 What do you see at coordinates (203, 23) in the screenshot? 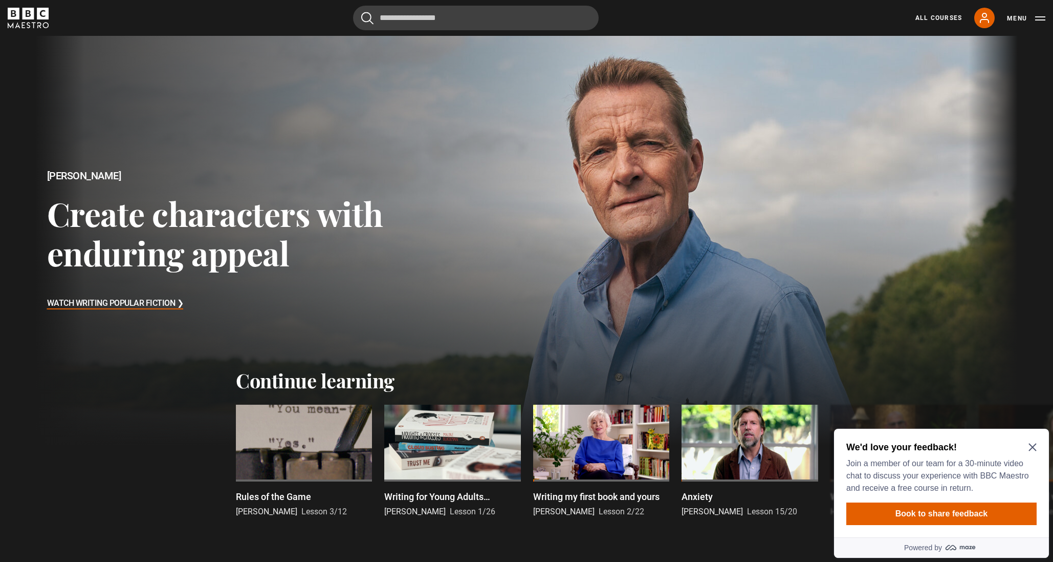
I see `button: Close Maze Prompt` at bounding box center [203, 23].